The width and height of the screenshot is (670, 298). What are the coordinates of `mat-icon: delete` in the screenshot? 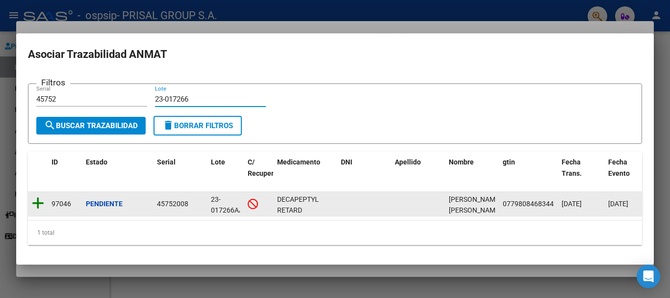 It's located at (168, 125).